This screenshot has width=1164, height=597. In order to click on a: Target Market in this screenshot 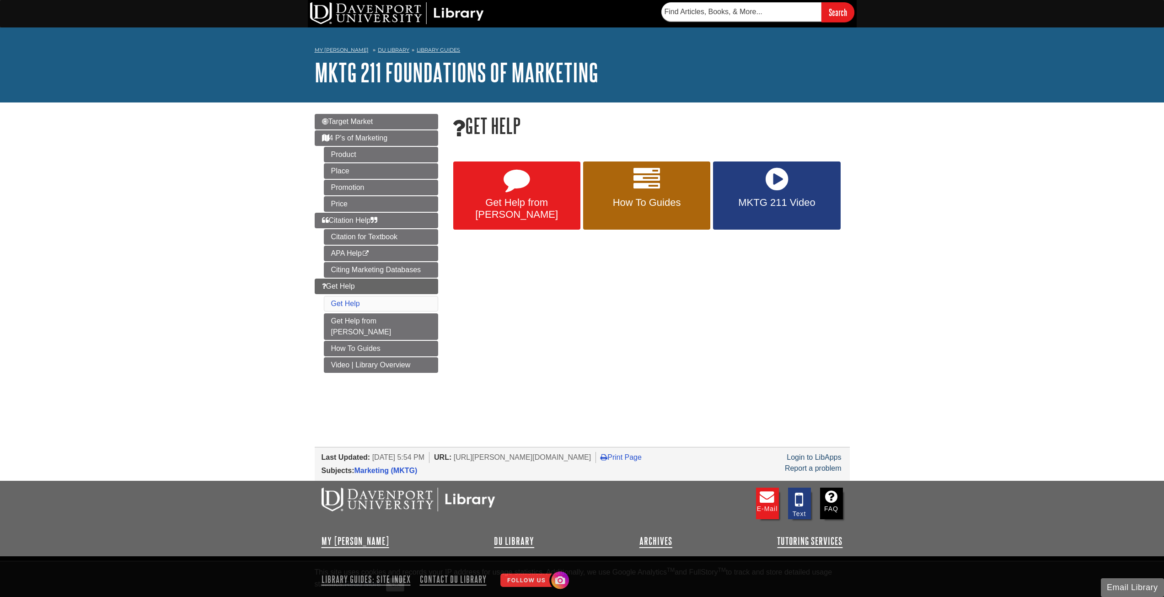, I will do `click(376, 122)`.